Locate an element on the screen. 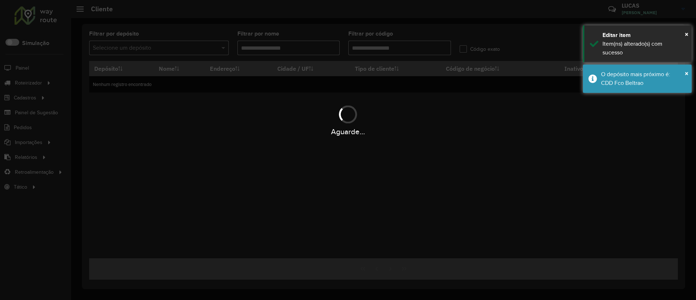 The height and width of the screenshot is (300, 696). div: O depósito mais próximo é: CDD Fco Beltrao is located at coordinates (643, 79).